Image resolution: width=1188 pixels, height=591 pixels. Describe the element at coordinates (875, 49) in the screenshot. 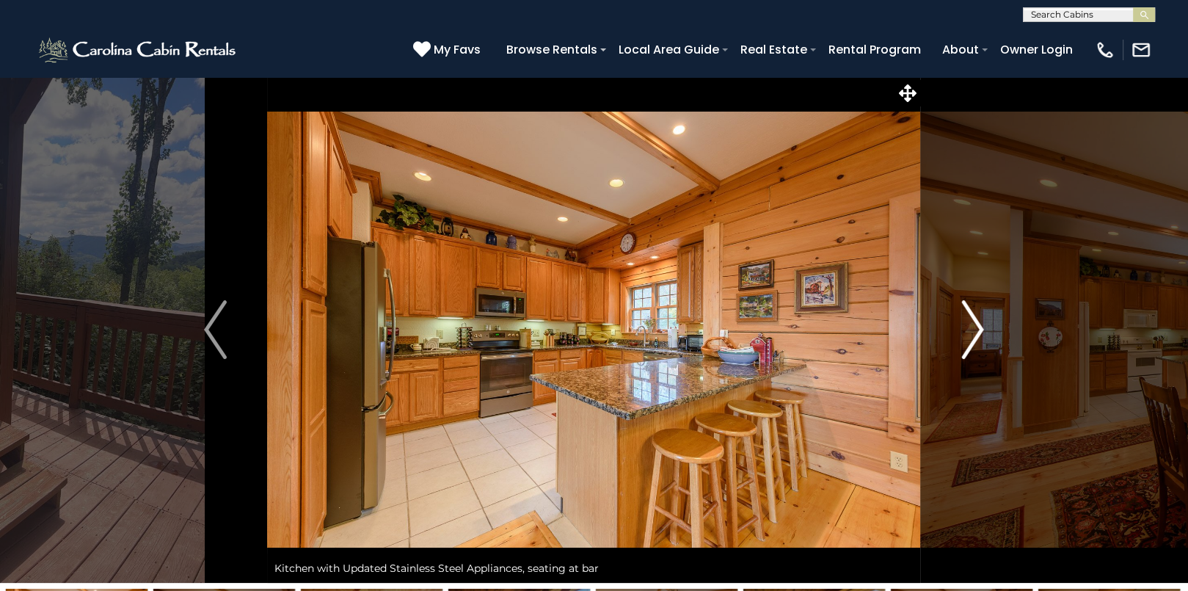

I see `a: Rental Program` at that location.